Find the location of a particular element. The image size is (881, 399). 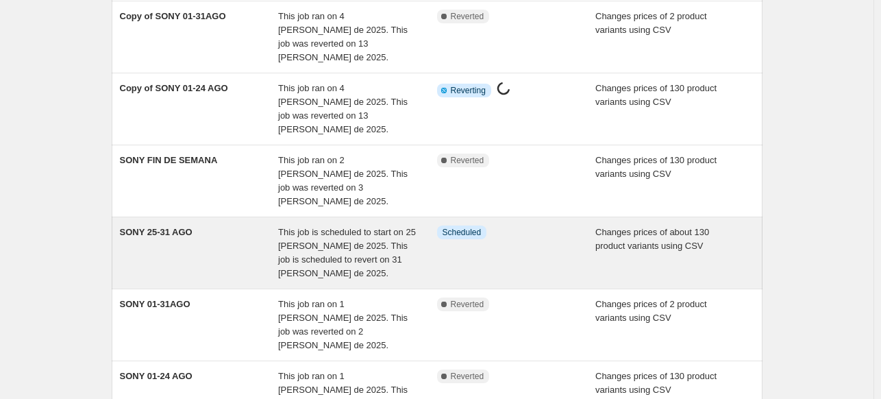

span: SONY FIN DE SEMANA is located at coordinates (169, 160).